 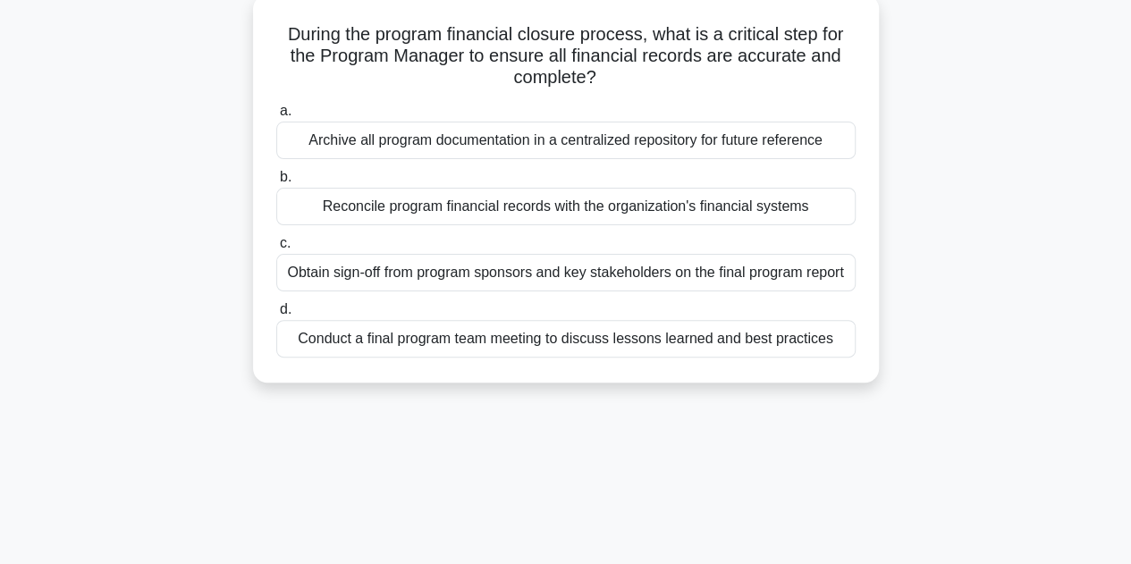 What do you see at coordinates (566, 56) in the screenshot?
I see `h5: During the program financial closure process, what is a critical step for the Program Manager to ...` at bounding box center [566, 56].